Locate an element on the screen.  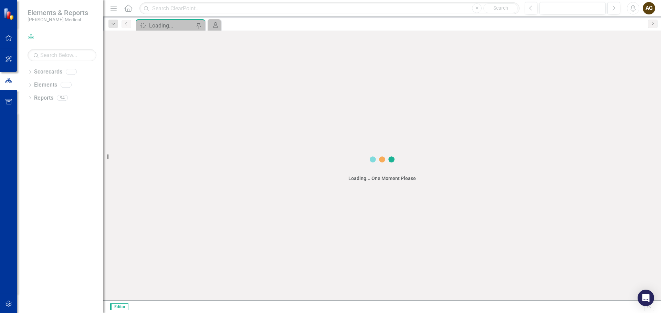
span: Elements & Reports is located at coordinates (58, 13).